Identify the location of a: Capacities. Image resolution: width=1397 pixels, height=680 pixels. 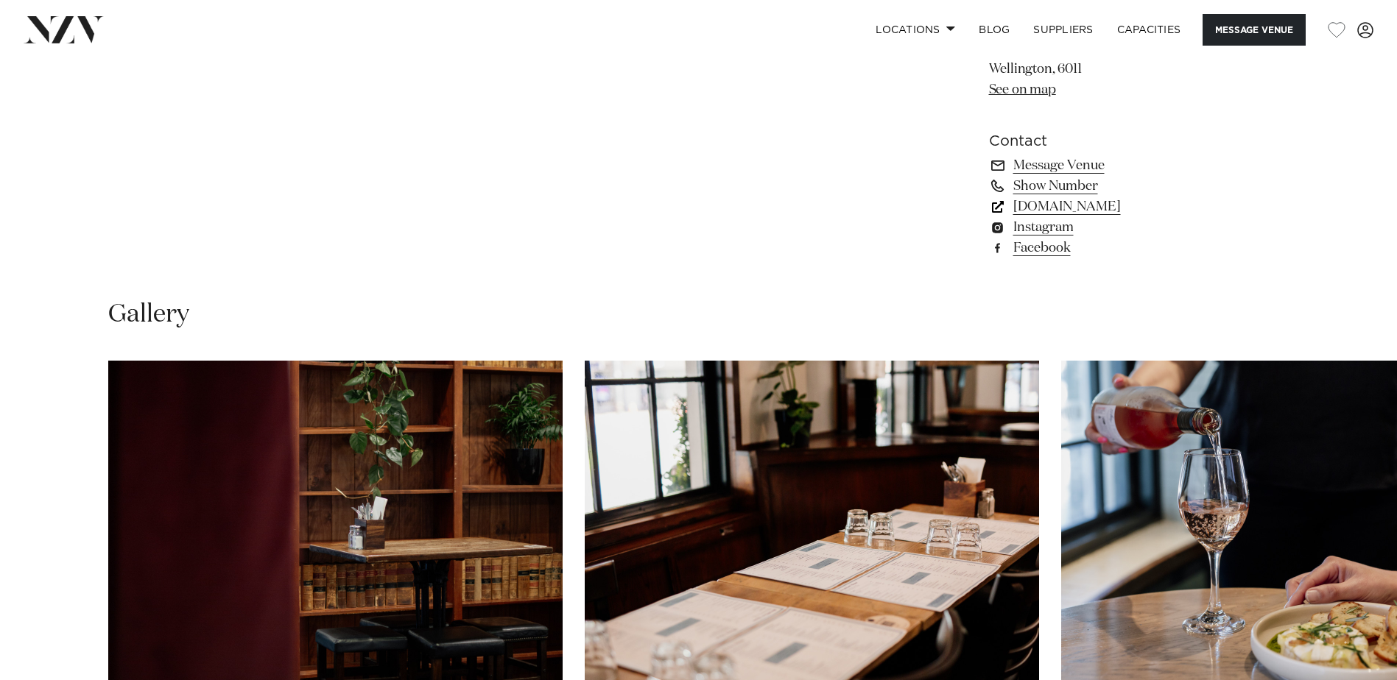
(1149, 29).